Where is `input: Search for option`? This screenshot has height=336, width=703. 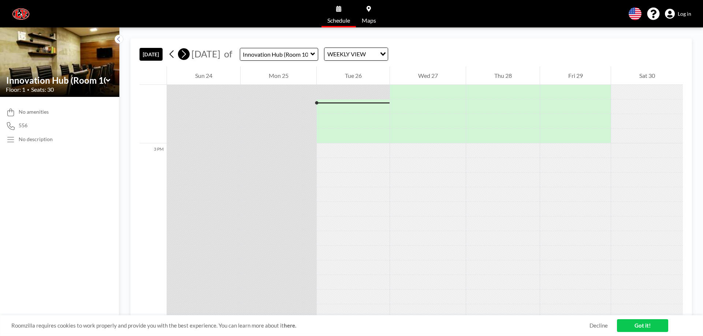 input: Search for option is located at coordinates (372, 54).